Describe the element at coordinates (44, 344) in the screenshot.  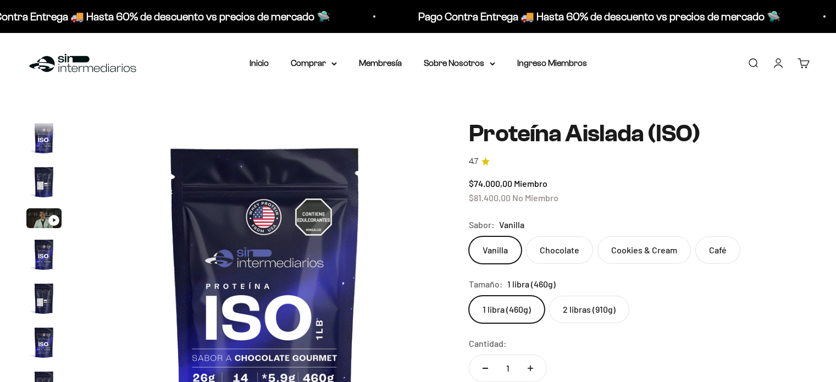
I see `button: Ir al artículo 6` at that location.